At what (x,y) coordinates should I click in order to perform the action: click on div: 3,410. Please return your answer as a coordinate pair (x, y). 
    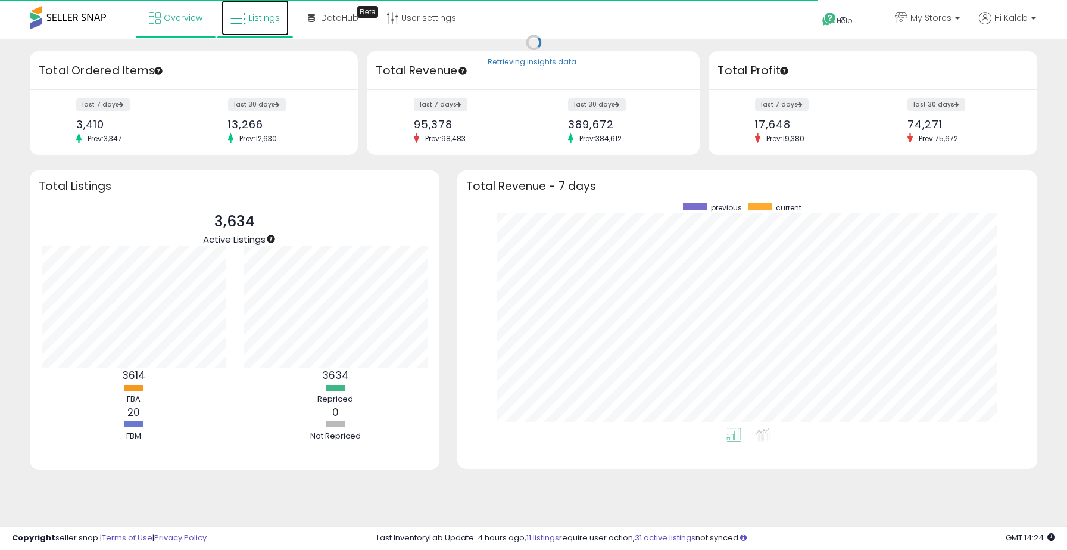
    Looking at the image, I should click on (130, 124).